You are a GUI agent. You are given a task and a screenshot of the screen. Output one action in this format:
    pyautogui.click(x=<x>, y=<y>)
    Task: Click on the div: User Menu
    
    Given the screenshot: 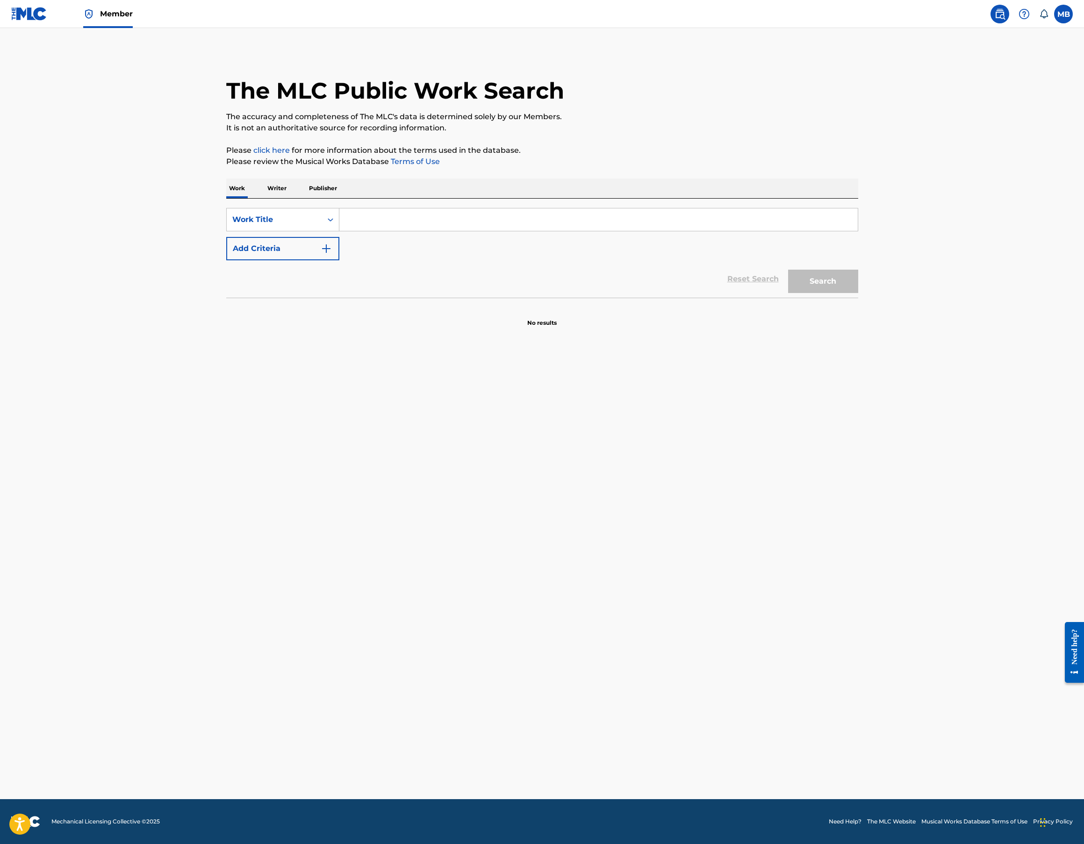 What is the action you would take?
    pyautogui.click(x=1063, y=14)
    